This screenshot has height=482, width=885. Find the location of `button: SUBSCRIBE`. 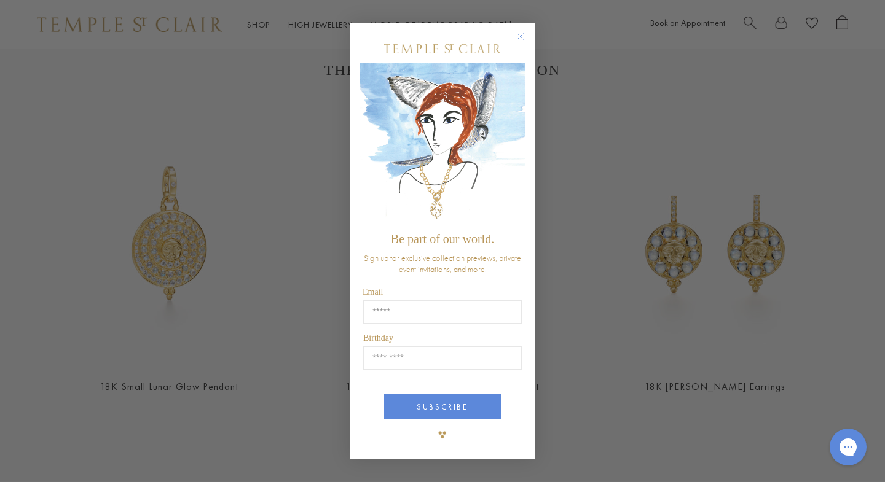

button: SUBSCRIBE is located at coordinates (443, 407).